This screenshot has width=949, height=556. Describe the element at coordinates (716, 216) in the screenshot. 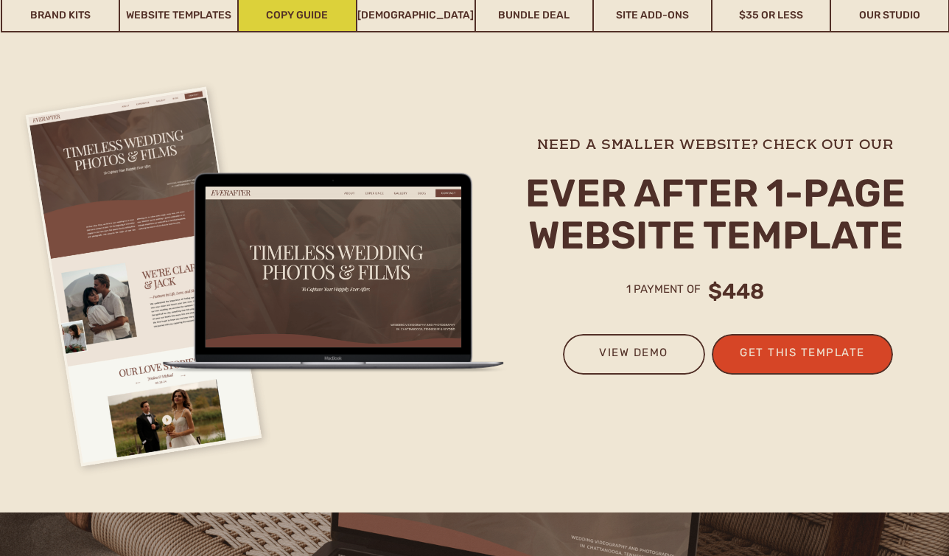

I see `h2: ever after 1-page website template` at that location.